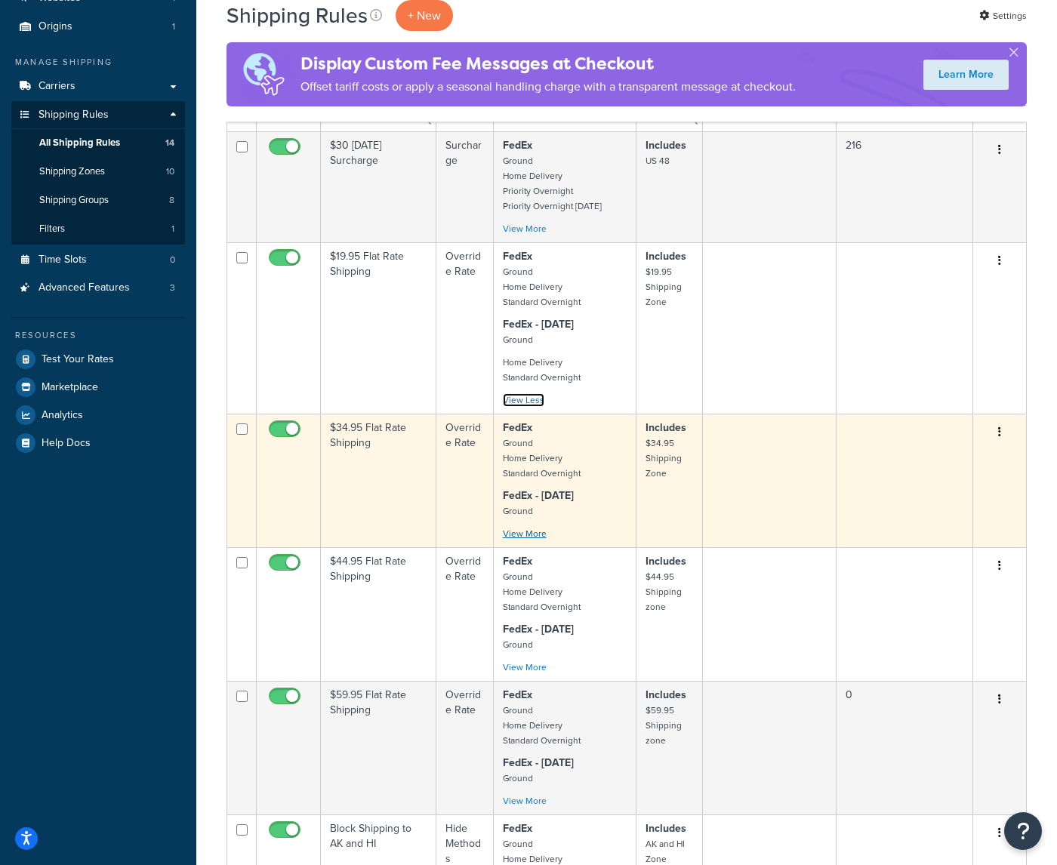  Describe the element at coordinates (98, 288) in the screenshot. I see `a: Advanced Features 3` at that location.